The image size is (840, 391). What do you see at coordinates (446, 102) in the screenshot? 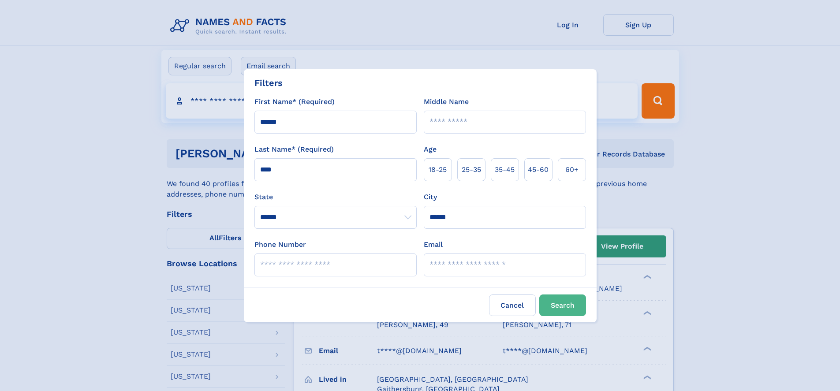
I see `label: Middle Name` at bounding box center [446, 102].